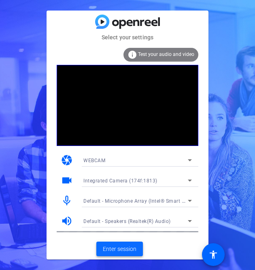 This screenshot has width=255, height=270. Describe the element at coordinates (213, 254) in the screenshot. I see `mat-icon: accessibility` at that location.